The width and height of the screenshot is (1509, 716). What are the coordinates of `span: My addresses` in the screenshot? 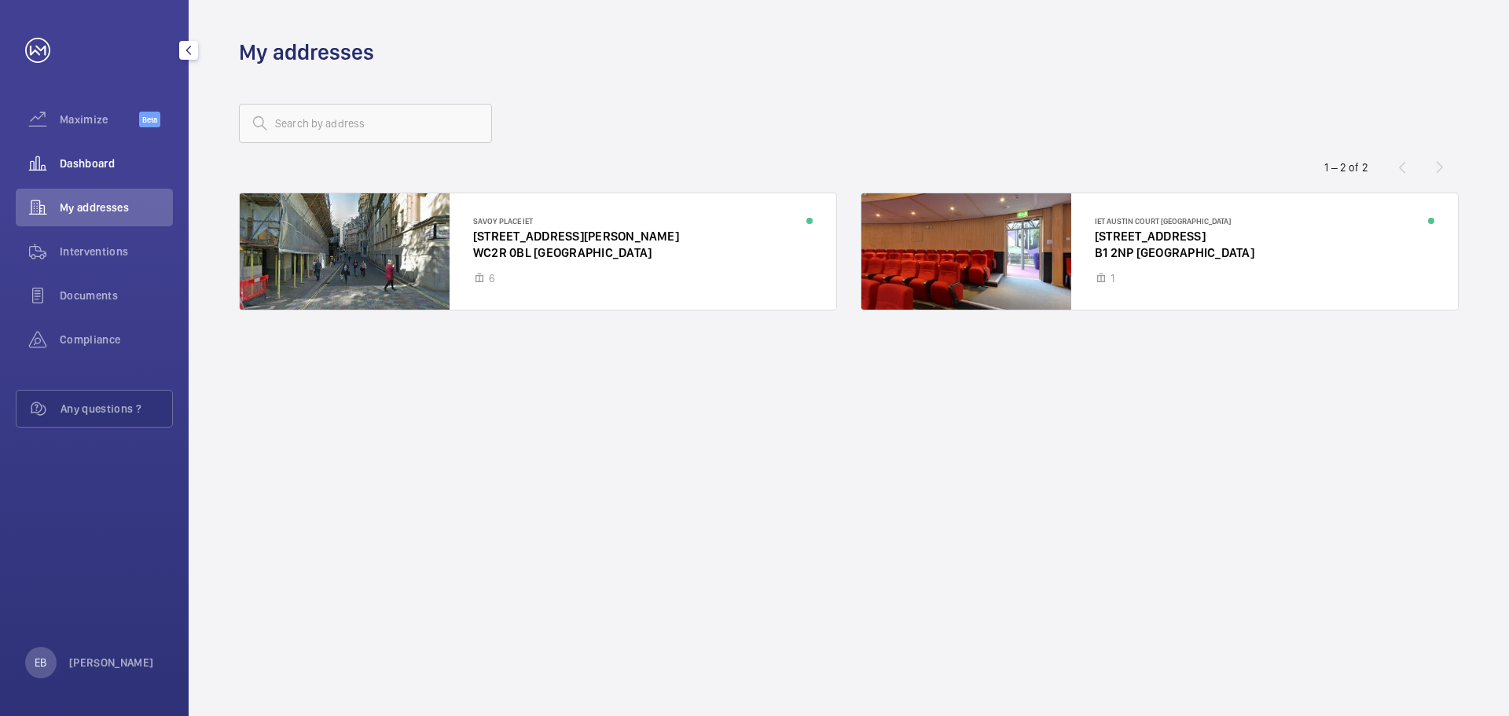 It's located at (116, 207).